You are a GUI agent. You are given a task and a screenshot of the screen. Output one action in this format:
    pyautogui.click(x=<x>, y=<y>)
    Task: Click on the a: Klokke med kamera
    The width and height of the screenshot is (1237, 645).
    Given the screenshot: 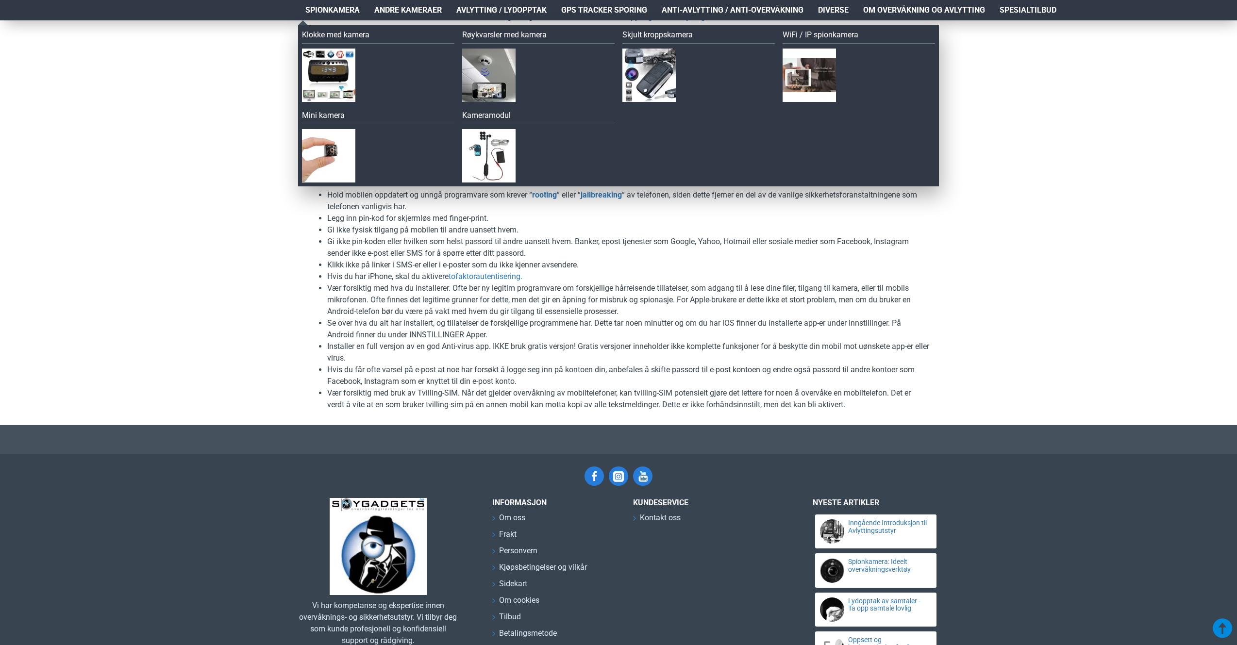 What is the action you would take?
    pyautogui.click(x=378, y=36)
    